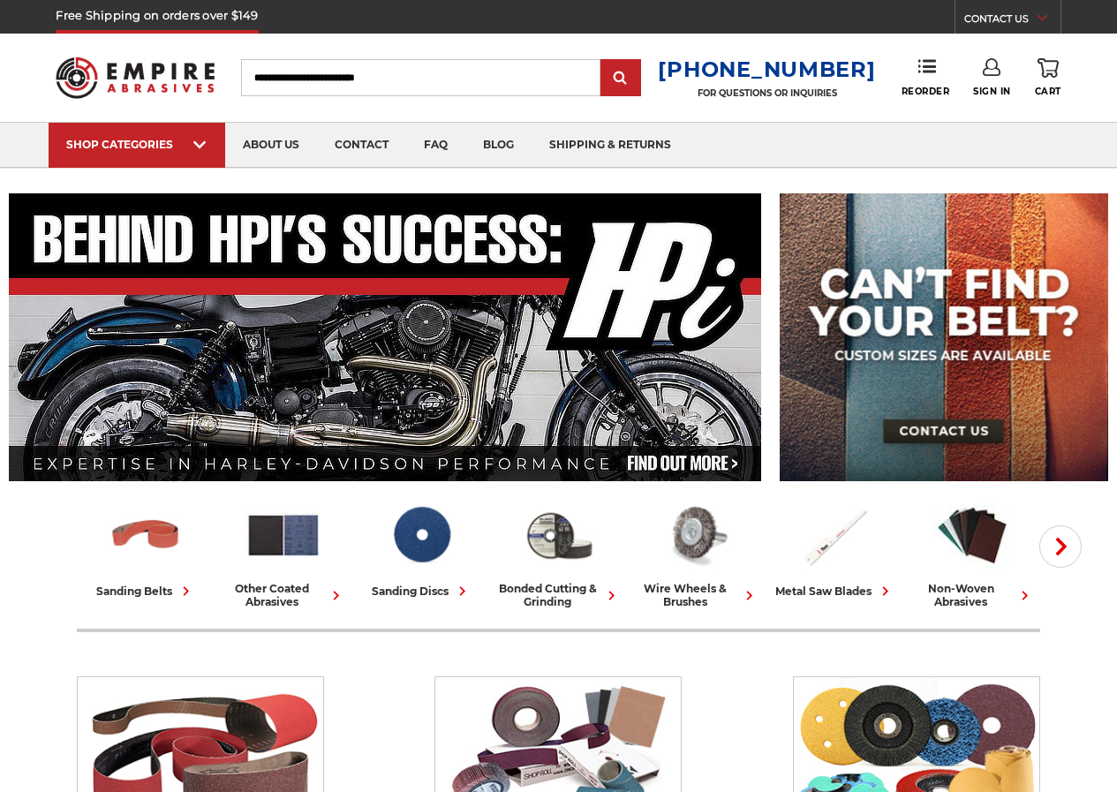 The width and height of the screenshot is (1117, 792). What do you see at coordinates (559, 553) in the screenshot?
I see `a: bonded cutting & grinding` at bounding box center [559, 553].